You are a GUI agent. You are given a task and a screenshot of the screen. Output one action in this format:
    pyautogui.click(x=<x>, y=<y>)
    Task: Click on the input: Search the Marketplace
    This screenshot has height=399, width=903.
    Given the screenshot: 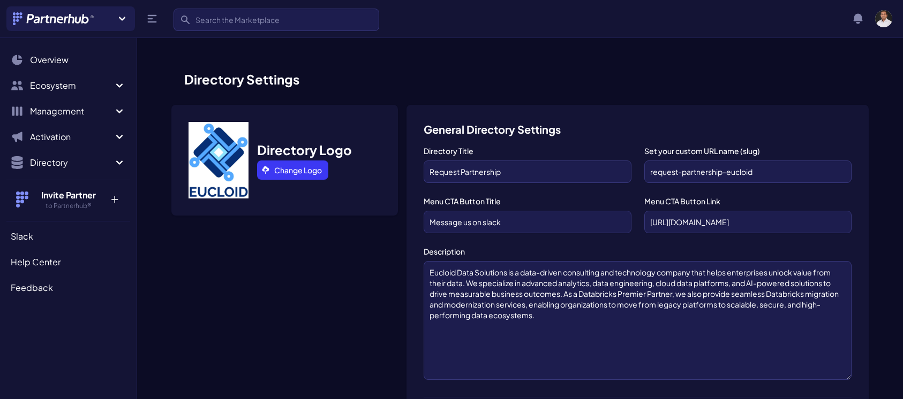 What is the action you would take?
    pyautogui.click(x=276, y=20)
    